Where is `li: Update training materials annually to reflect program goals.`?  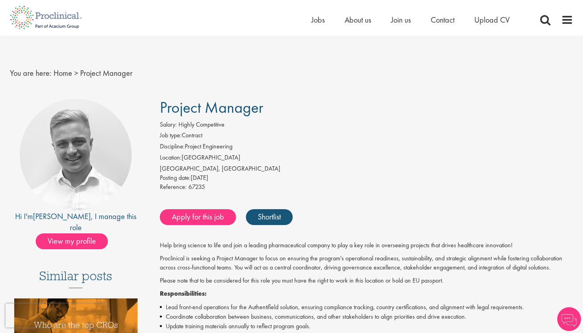
li: Update training materials annually to reflect program goals. is located at coordinates (366, 326).